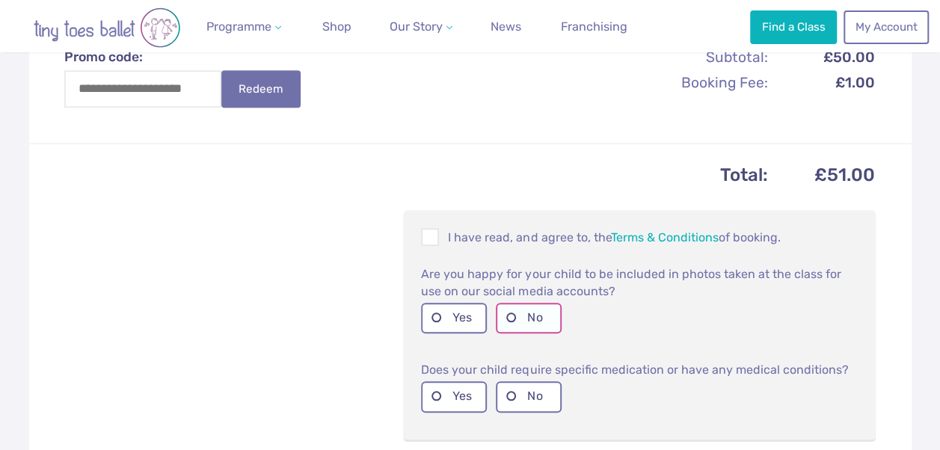 This screenshot has width=940, height=450. What do you see at coordinates (594, 26) in the screenshot?
I see `span: Franchising` at bounding box center [594, 26].